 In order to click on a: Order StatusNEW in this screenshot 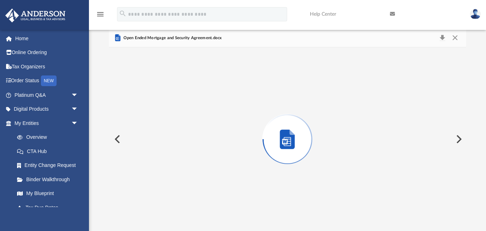, I will do `click(47, 81)`.